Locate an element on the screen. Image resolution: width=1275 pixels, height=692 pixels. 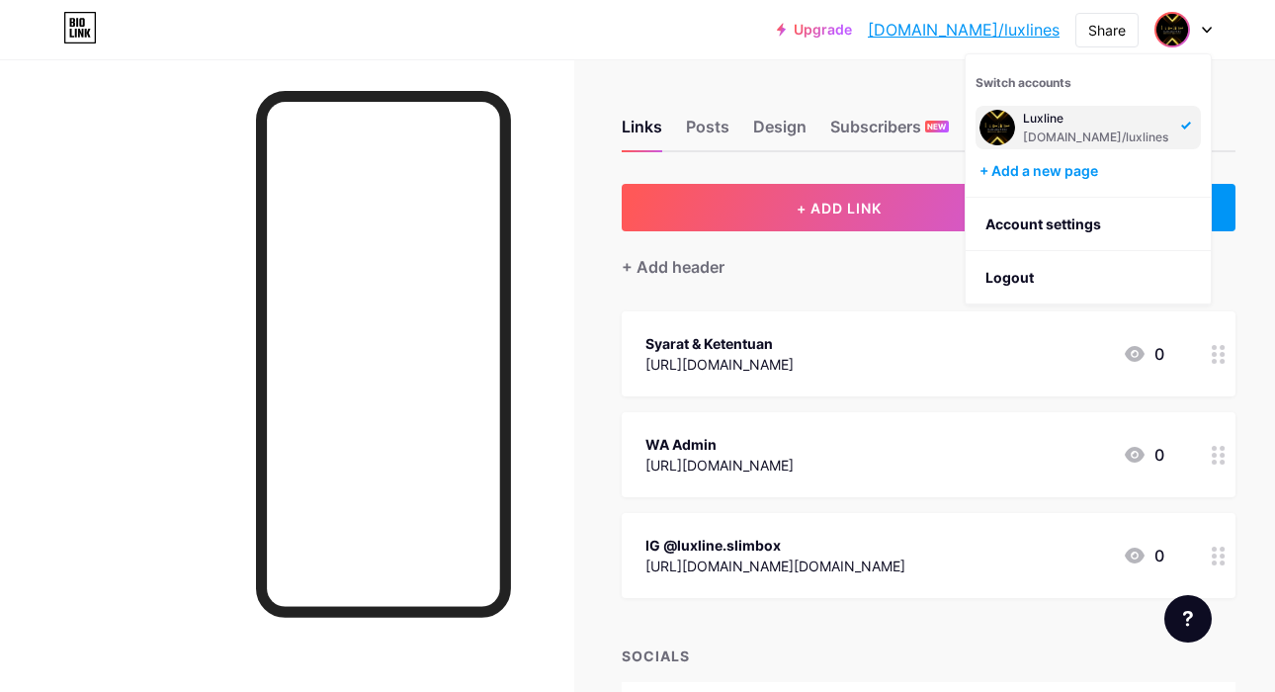
span: + ADD LINK is located at coordinates (839, 208).